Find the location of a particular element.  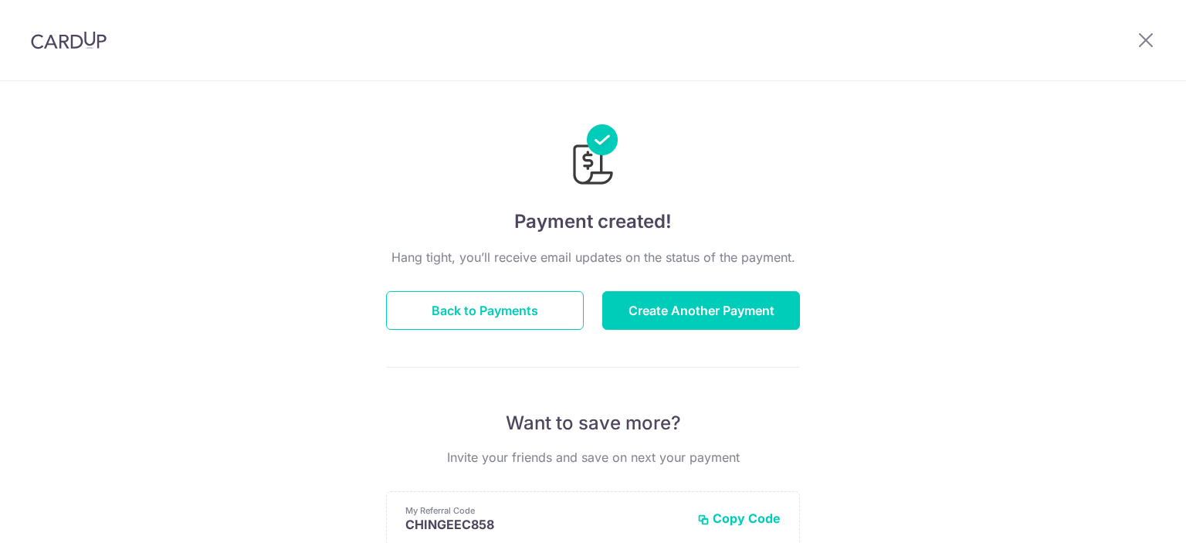

button: Create Another Payment is located at coordinates (701, 310).